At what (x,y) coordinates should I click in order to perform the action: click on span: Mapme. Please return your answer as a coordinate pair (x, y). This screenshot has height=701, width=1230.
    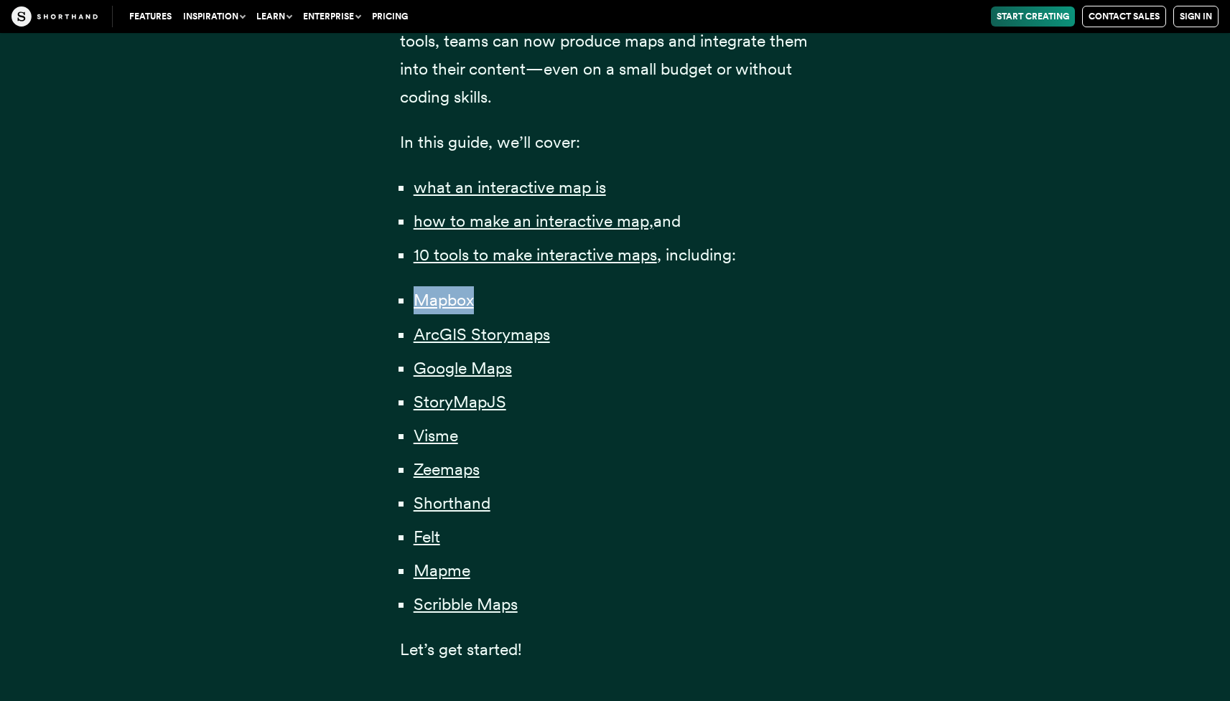
    Looking at the image, I should click on (441, 571).